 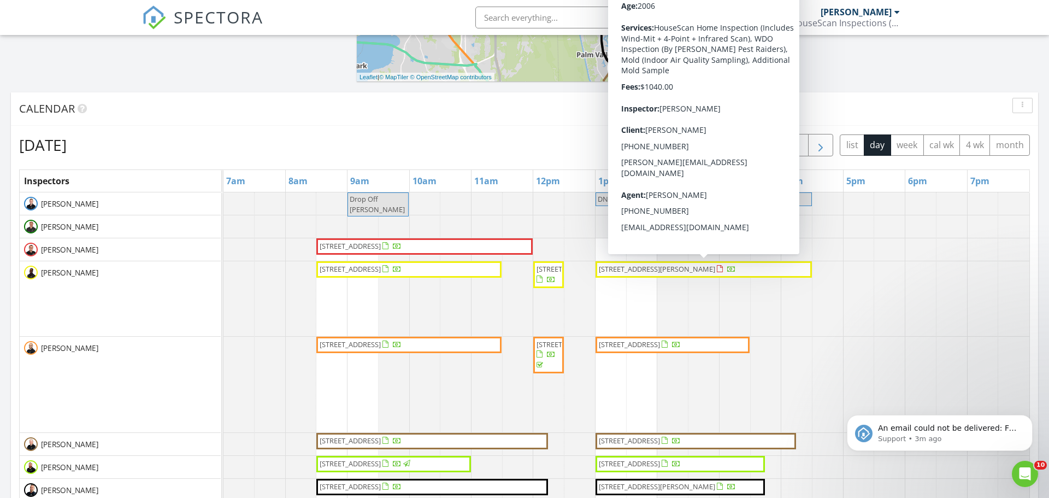 What do you see at coordinates (851, 145) in the screenshot?
I see `button: list` at bounding box center [851, 145].